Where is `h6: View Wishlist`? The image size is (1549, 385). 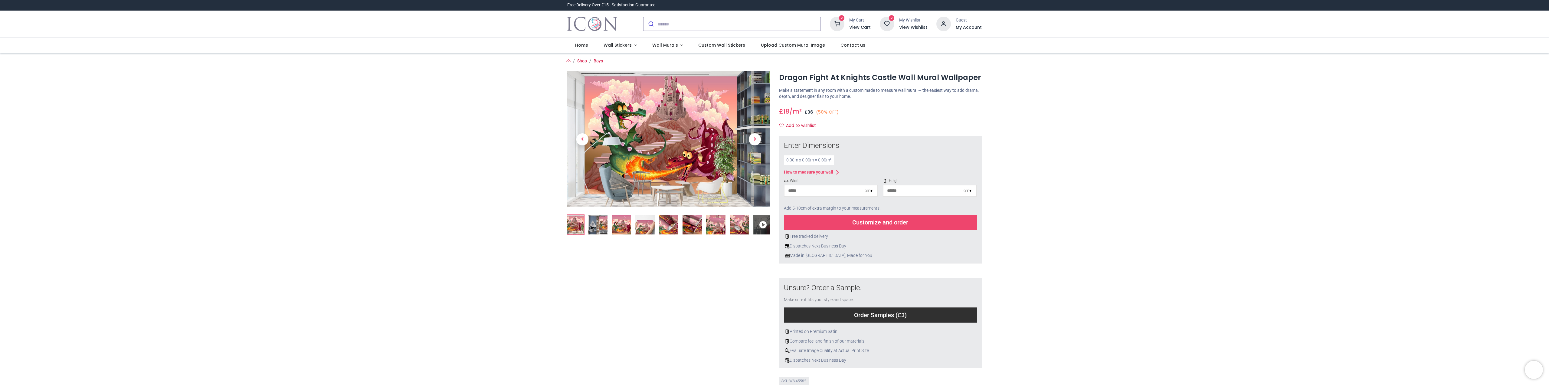
h6: View Wishlist is located at coordinates (913, 28).